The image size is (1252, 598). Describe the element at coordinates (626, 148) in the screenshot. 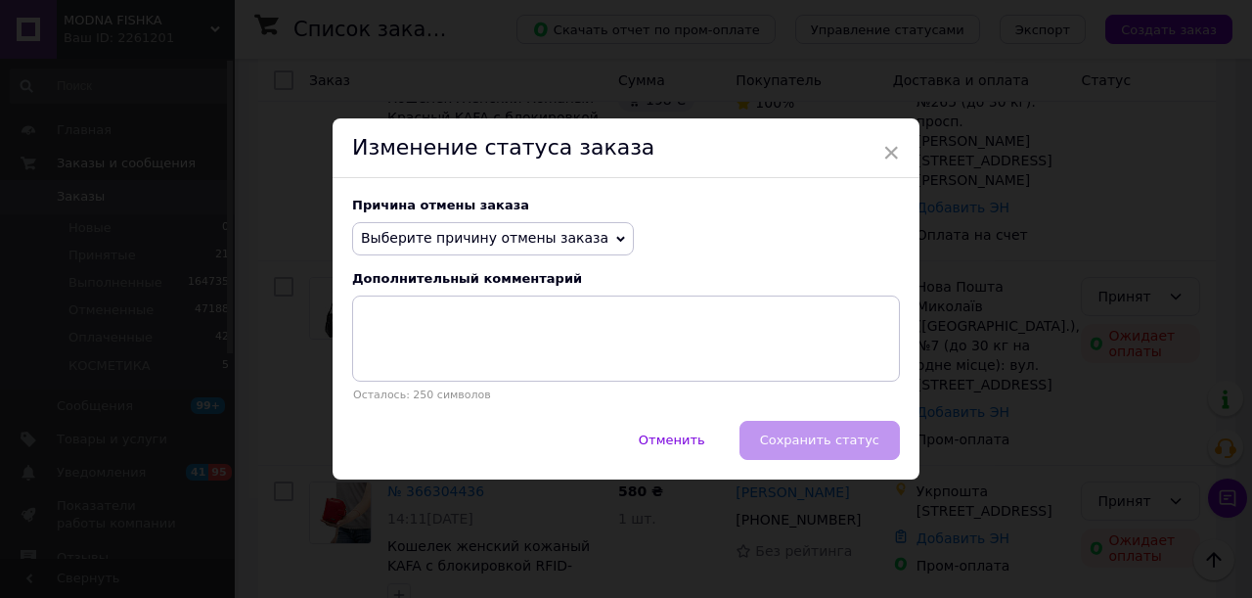

I see `div: Изменение статуса заказа` at that location.